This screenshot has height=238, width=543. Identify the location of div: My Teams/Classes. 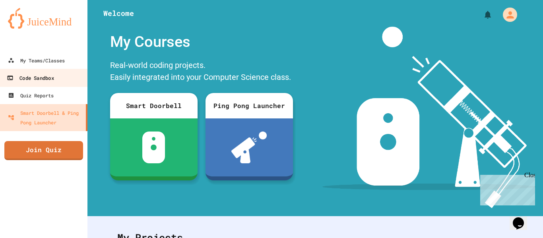
(36, 60).